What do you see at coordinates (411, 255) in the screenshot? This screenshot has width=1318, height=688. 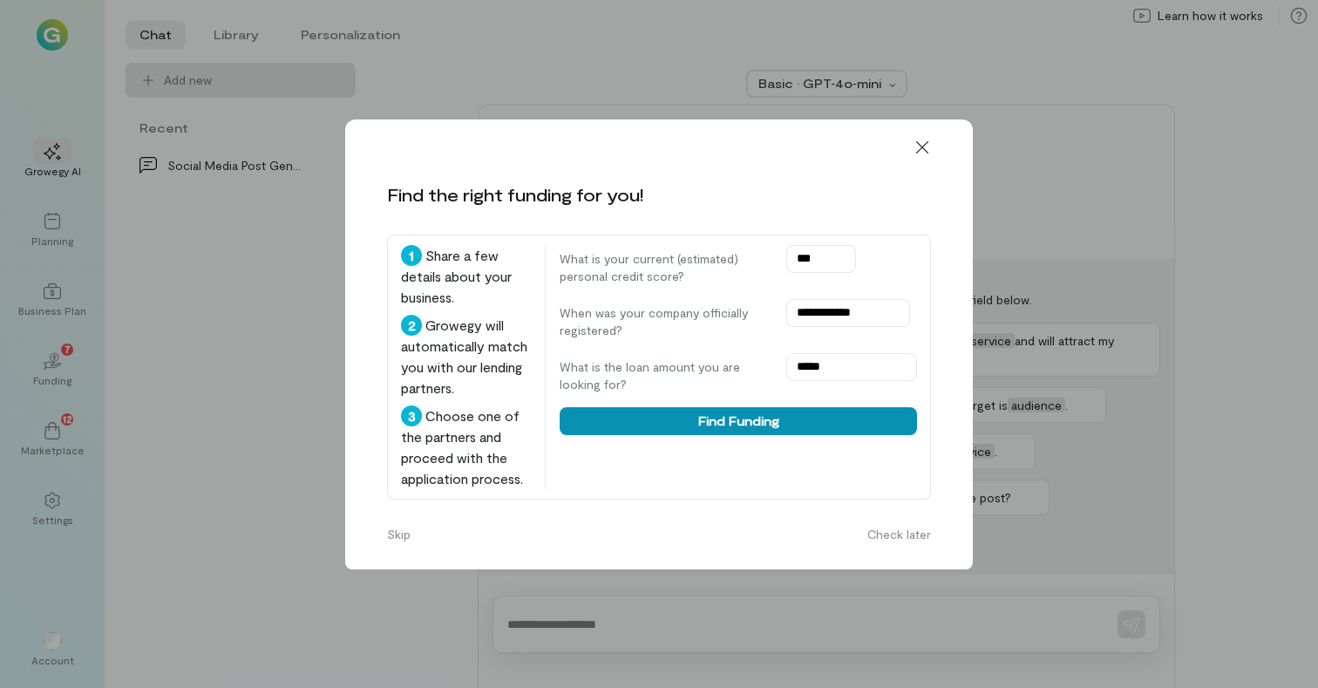 I see `div: 1` at bounding box center [411, 255].